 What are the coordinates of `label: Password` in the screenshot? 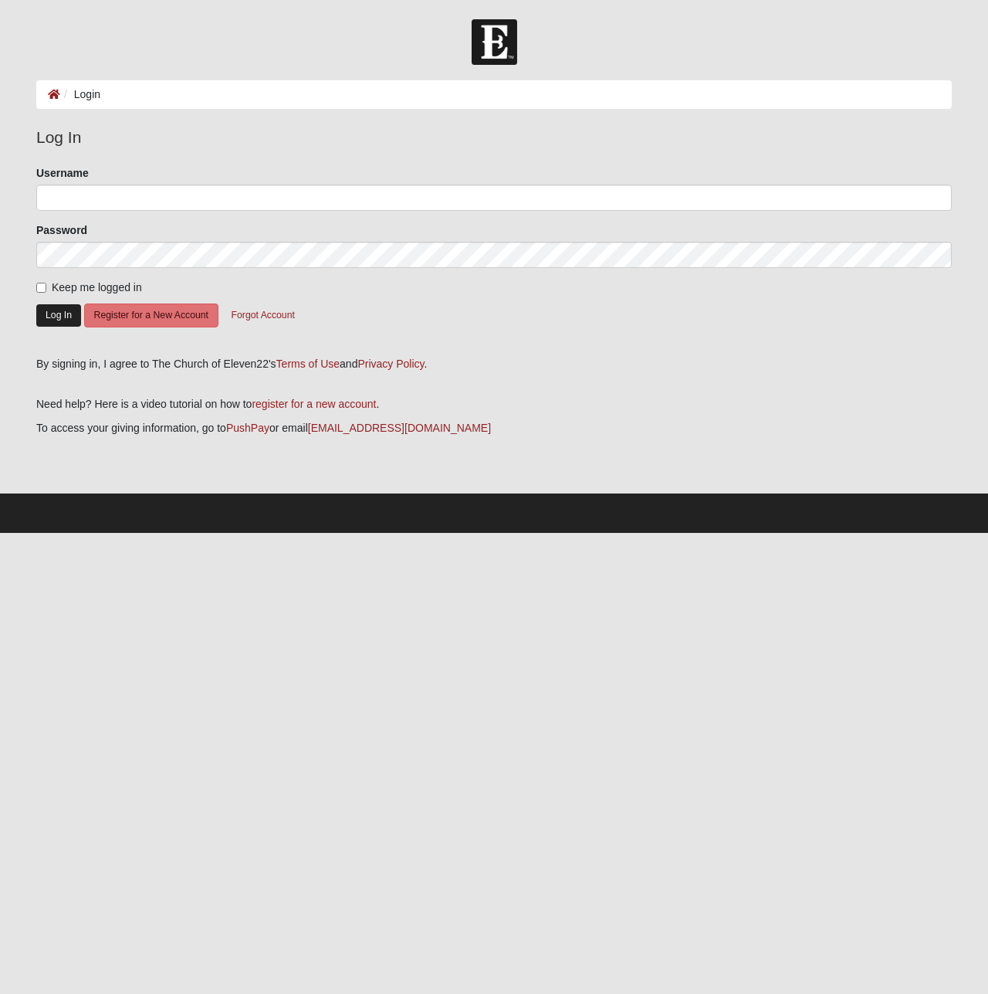 It's located at (62, 230).